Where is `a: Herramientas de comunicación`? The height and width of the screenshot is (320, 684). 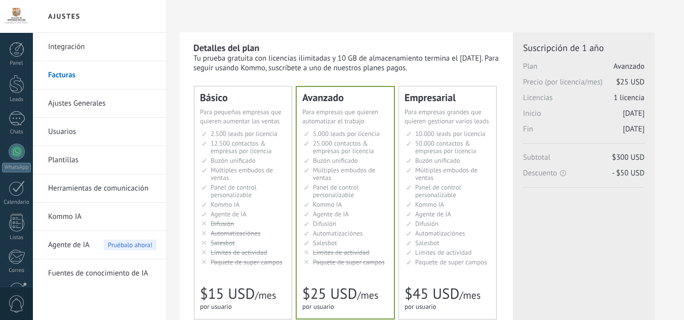
a: Herramientas de comunicación is located at coordinates (102, 189).